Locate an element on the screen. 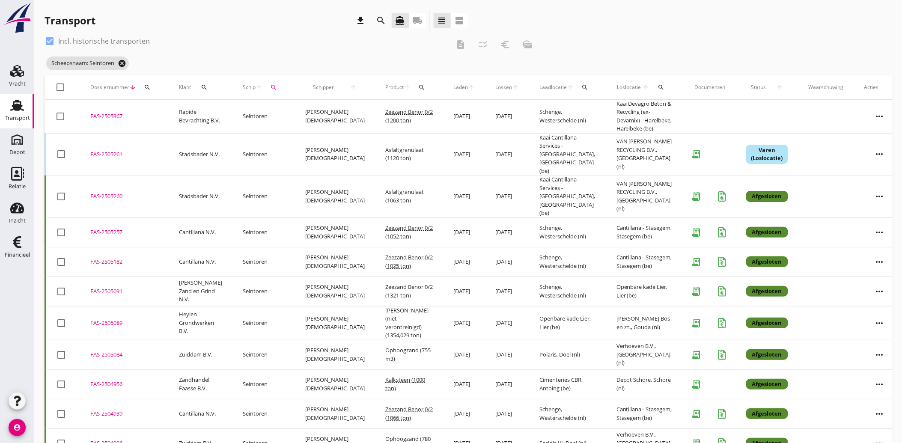  div: FAS-2505257 is located at coordinates (124, 233).